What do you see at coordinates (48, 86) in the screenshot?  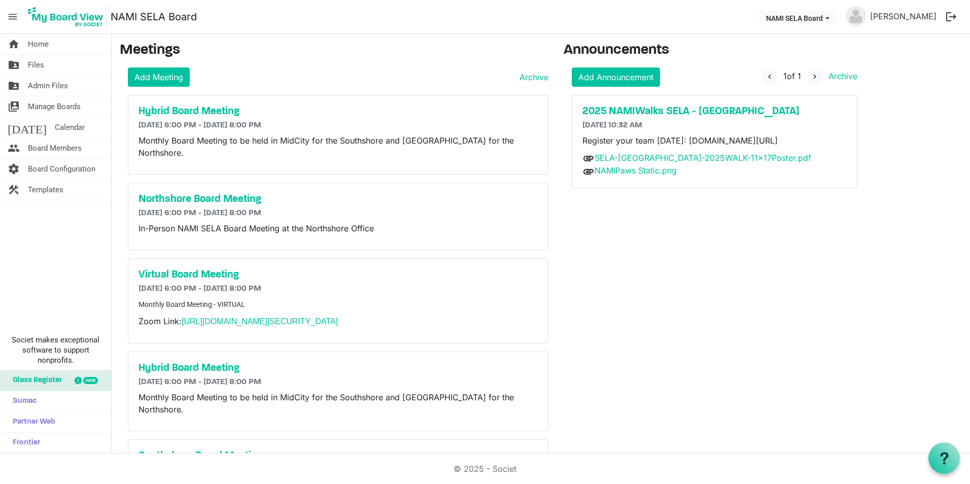 I see `span: Admin Files` at bounding box center [48, 86].